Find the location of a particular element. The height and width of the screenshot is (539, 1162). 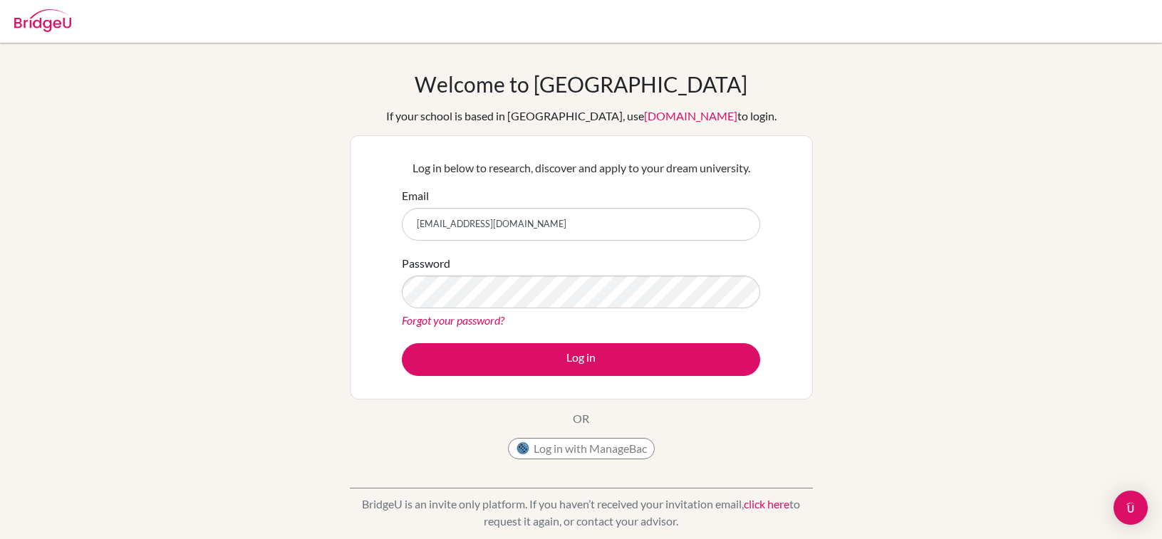

a: click here is located at coordinates (767, 504).